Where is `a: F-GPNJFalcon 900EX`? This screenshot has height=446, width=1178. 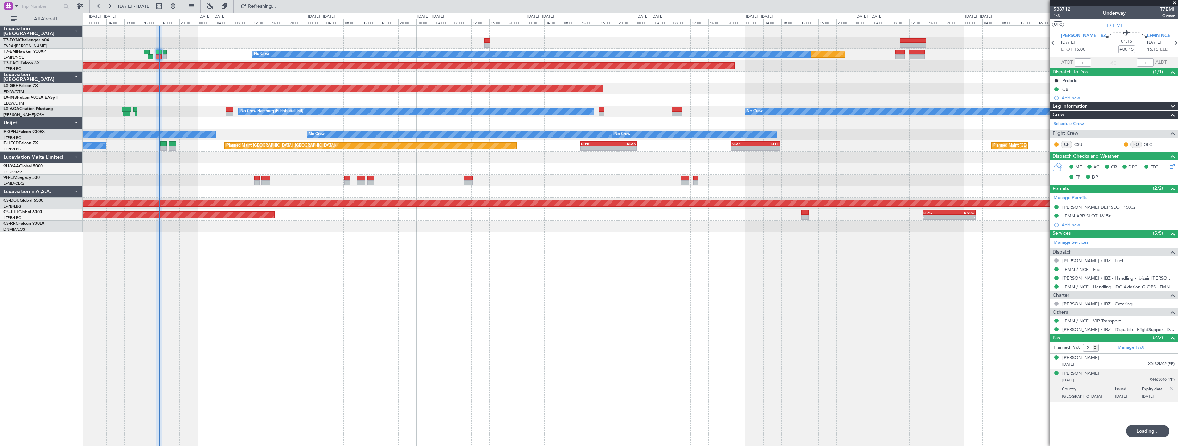
a: F-GPNJFalcon 900EX is located at coordinates (24, 132).